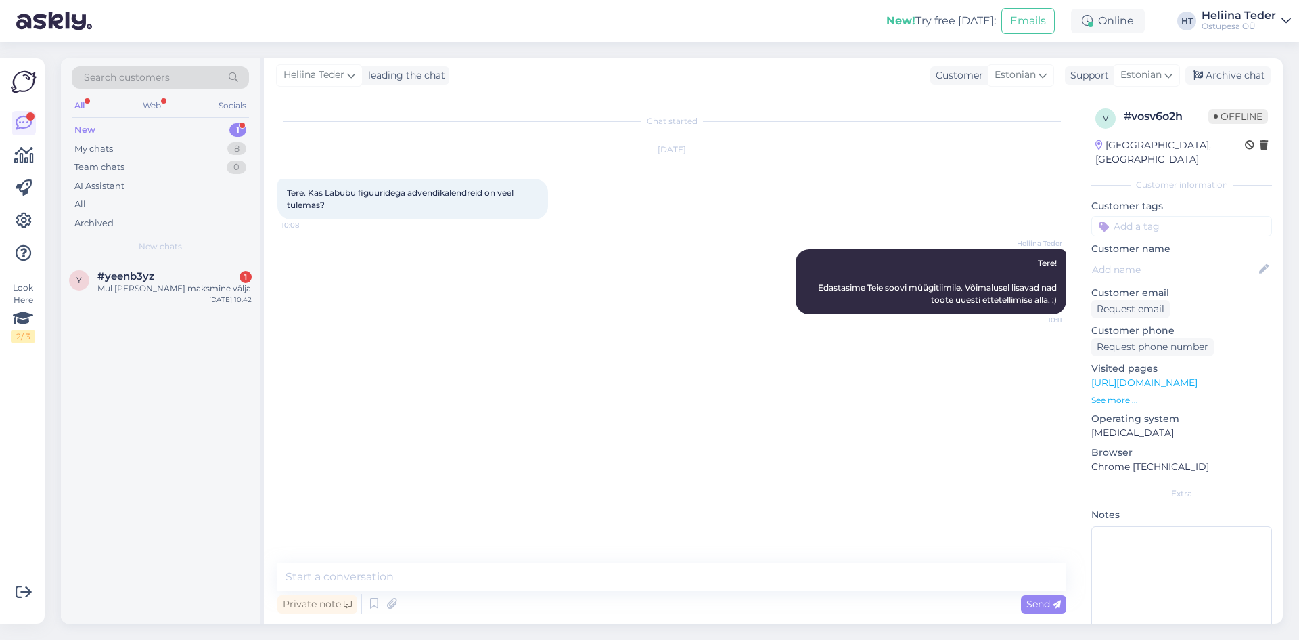 This screenshot has width=1299, height=640. Describe the element at coordinates (1037, 319) in the screenshot. I see `span: 10:11` at that location.